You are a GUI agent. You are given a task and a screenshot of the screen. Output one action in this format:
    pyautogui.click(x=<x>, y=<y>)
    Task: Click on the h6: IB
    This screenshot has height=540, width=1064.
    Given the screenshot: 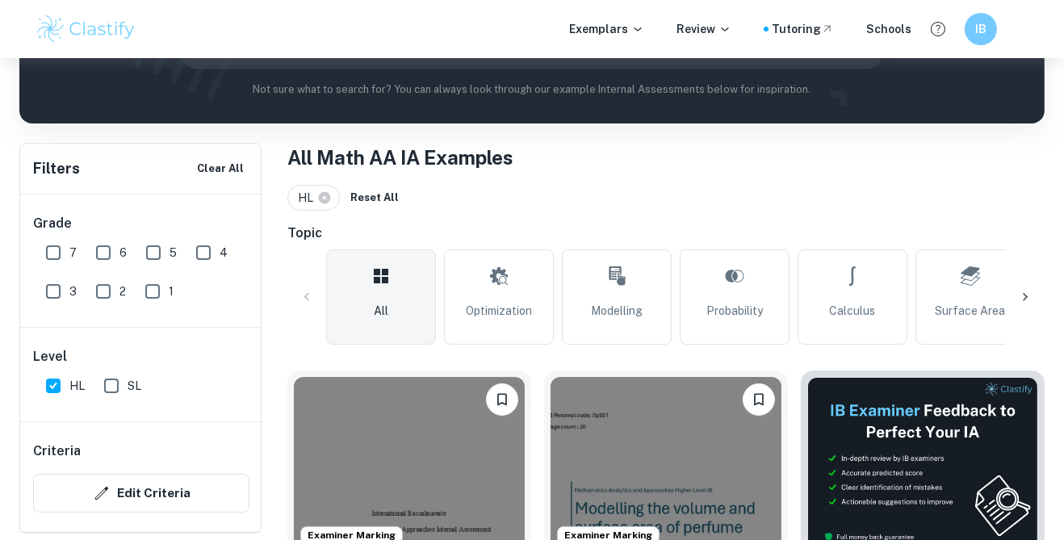 What is the action you would take?
    pyautogui.click(x=980, y=29)
    